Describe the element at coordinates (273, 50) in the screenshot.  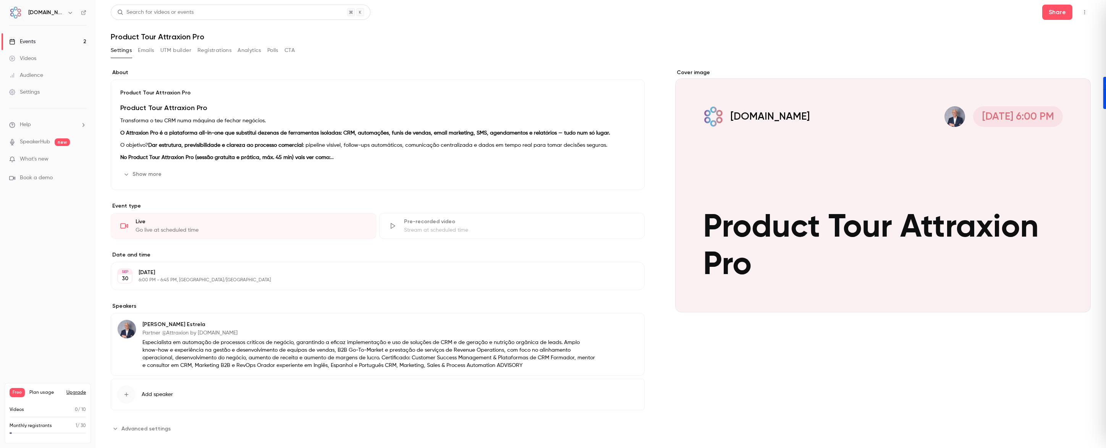
I see `button: Polls` at that location.